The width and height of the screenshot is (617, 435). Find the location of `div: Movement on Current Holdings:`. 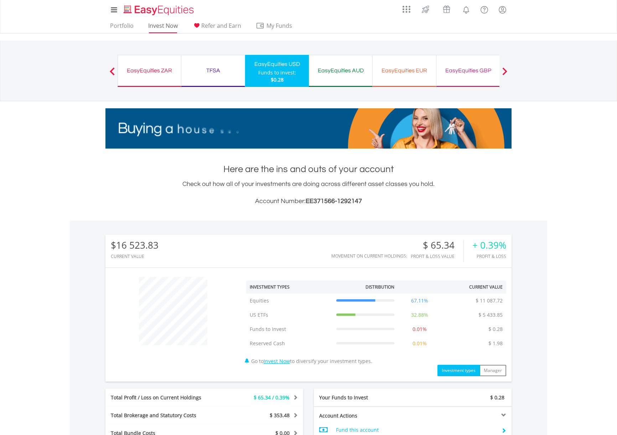

div: Movement on Current Holdings: is located at coordinates (369, 256).